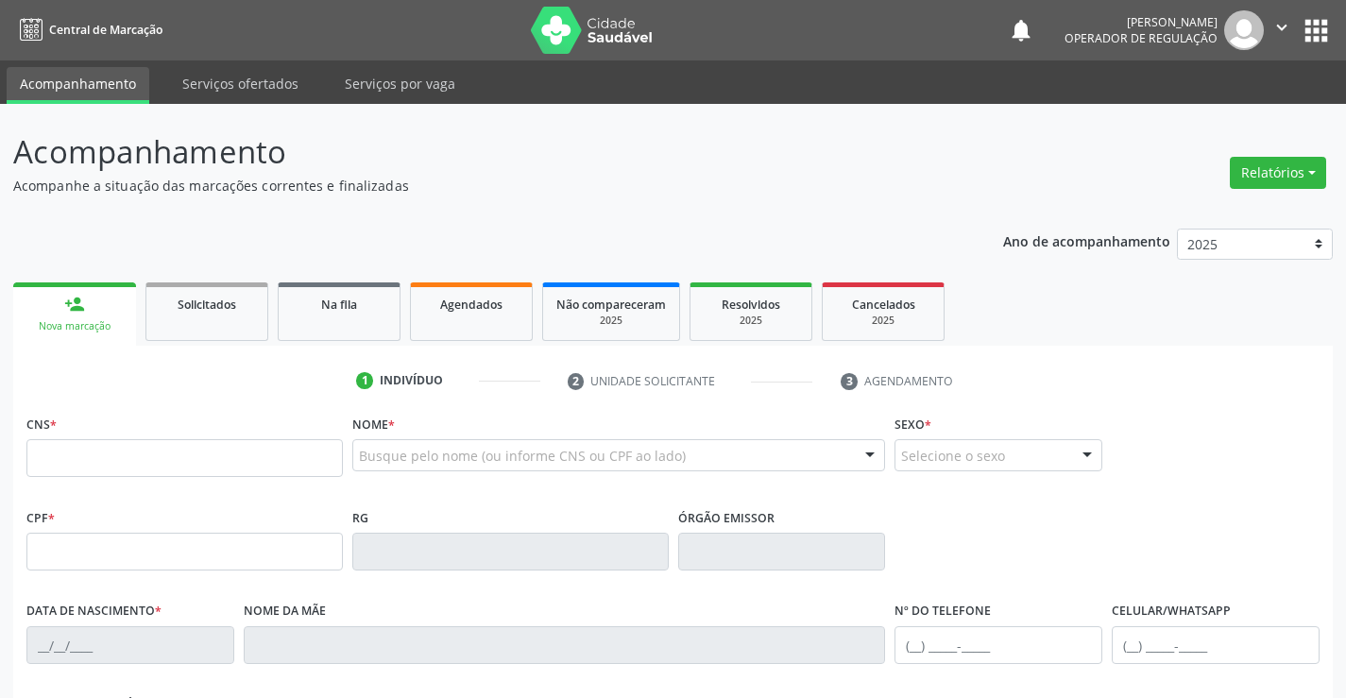 Image resolution: width=1346 pixels, height=698 pixels. What do you see at coordinates (373, 424) in the screenshot?
I see `label: Nome` at bounding box center [373, 424].